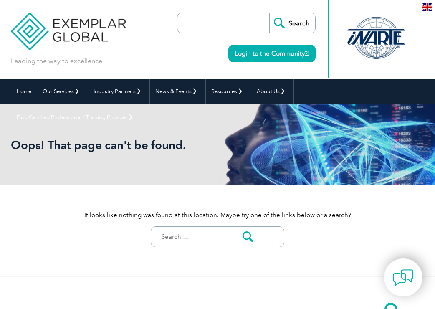 The height and width of the screenshot is (309, 435). Describe the element at coordinates (218, 215) in the screenshot. I see `p: It looks like nothing was found at this location. Maybe try one of the links below or a search?` at that location.